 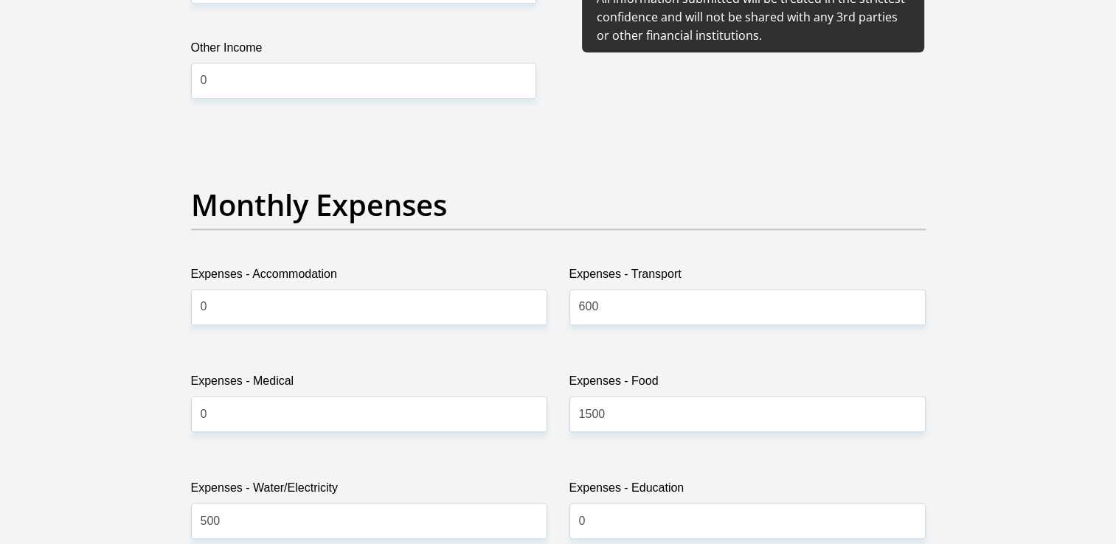 I want to click on label: Expenses - Education, so click(x=747, y=491).